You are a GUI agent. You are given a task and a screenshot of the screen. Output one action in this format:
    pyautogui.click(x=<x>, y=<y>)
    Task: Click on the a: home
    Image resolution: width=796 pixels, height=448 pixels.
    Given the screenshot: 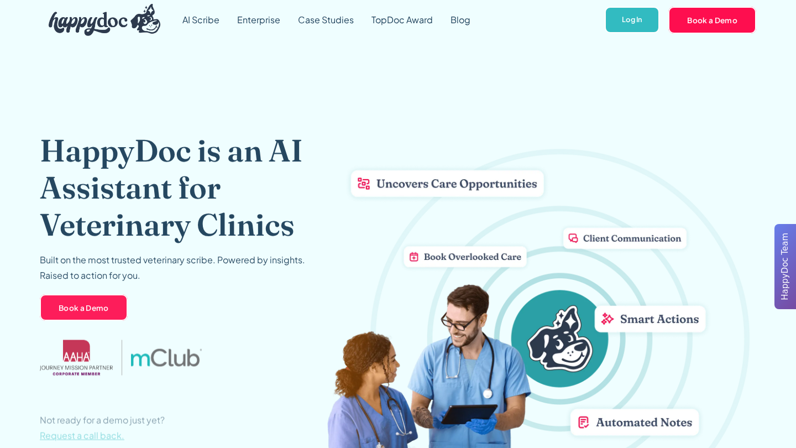 What is the action you would take?
    pyautogui.click(x=100, y=20)
    